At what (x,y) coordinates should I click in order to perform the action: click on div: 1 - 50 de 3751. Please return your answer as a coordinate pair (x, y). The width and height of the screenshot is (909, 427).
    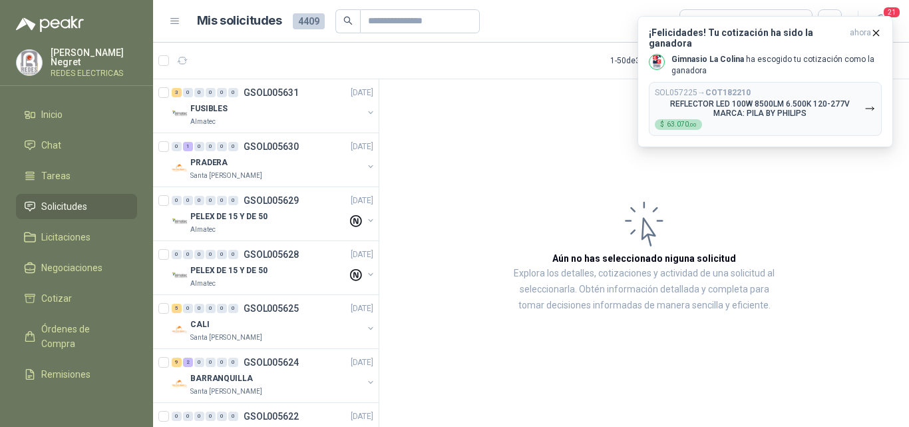
    Looking at the image, I should click on (654, 61).